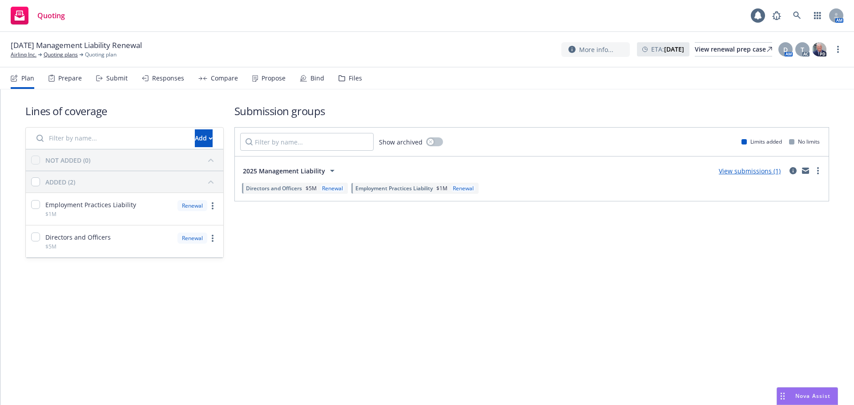 The image size is (854, 405). I want to click on button: Nova Assist, so click(807, 396).